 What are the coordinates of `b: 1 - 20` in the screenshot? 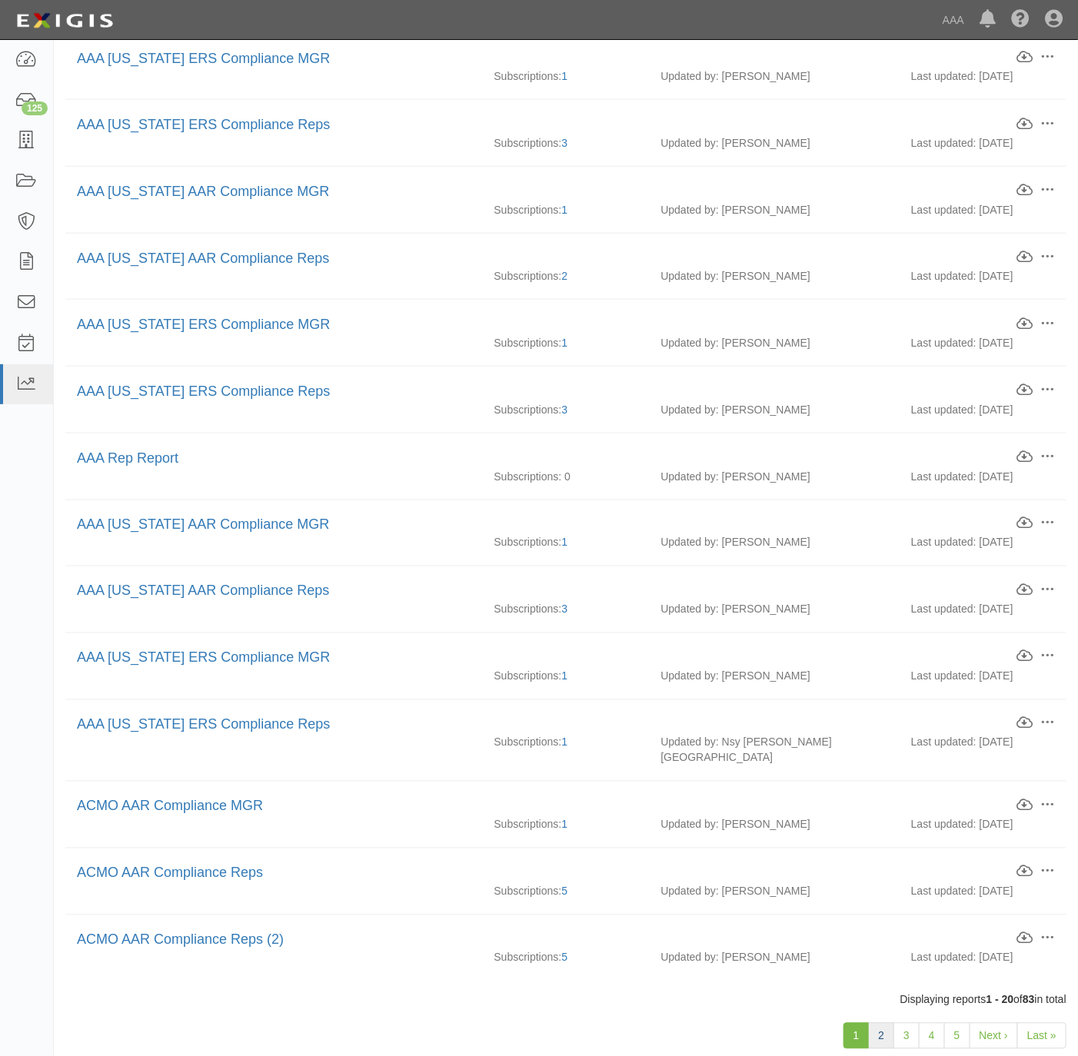 It's located at (1000, 1000).